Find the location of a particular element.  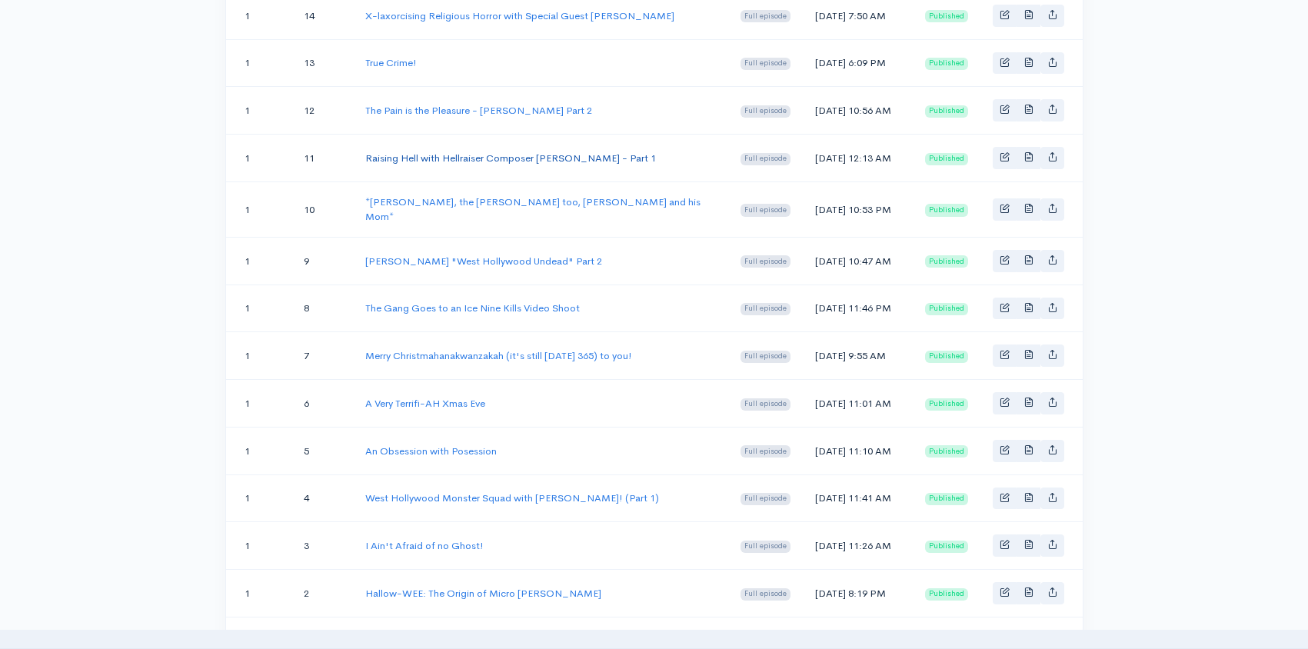

td: 7 is located at coordinates (322, 356).